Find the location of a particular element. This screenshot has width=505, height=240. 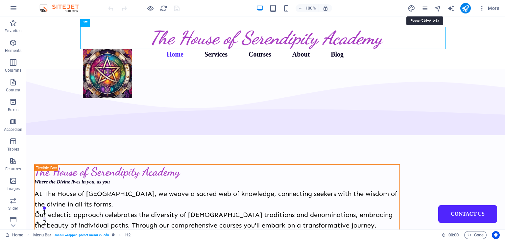

nav: breadcrumb is located at coordinates (82, 235).